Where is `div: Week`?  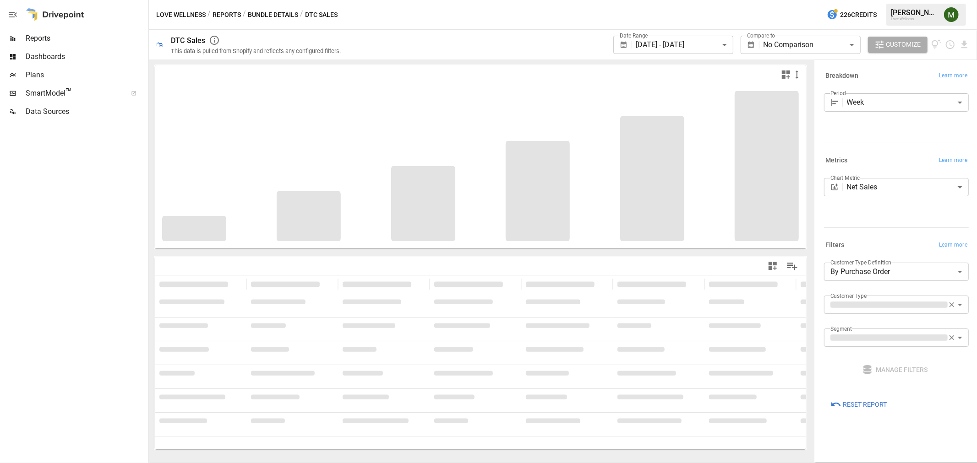 div: Week is located at coordinates (908, 103).